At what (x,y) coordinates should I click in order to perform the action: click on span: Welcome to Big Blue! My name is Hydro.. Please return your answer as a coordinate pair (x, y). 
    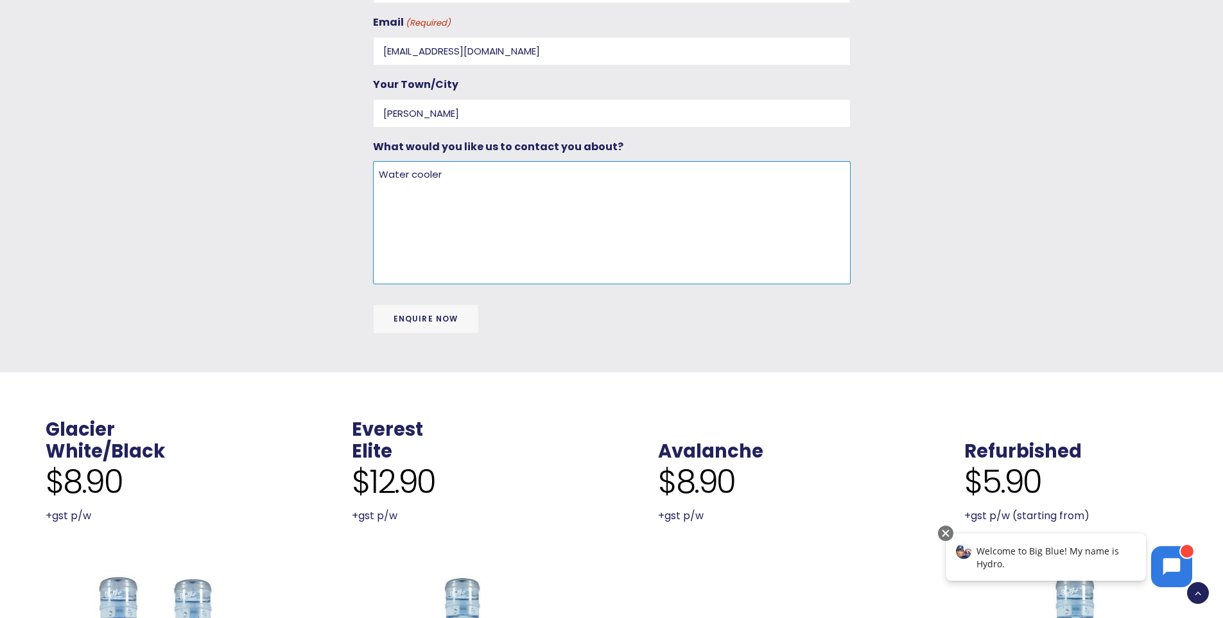
    Looking at the image, I should click on (116, 34).